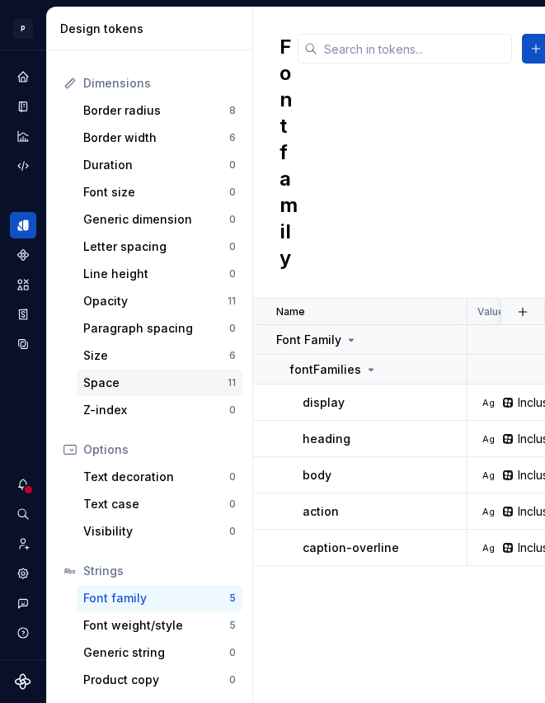  Describe the element at coordinates (159, 504) in the screenshot. I see `a: Text case0` at that location.